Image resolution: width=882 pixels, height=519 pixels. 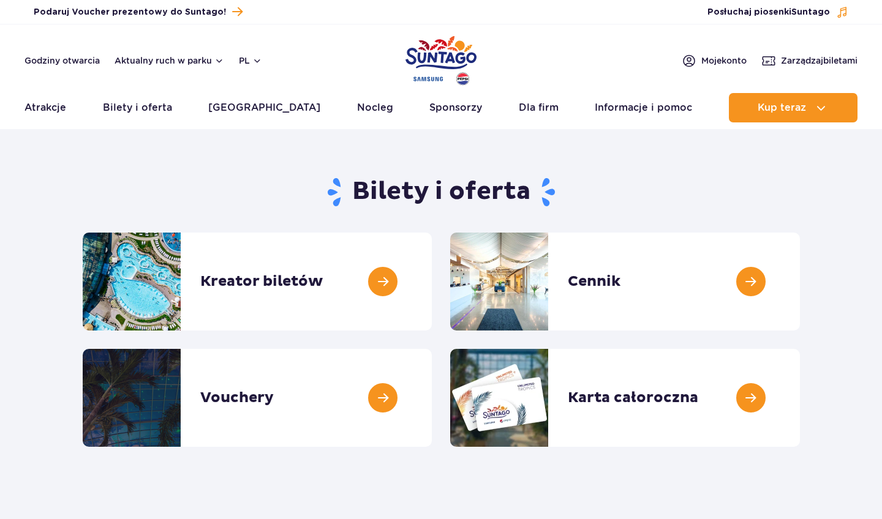 What do you see at coordinates (138, 12) in the screenshot?
I see `a: Podaruj Voucher prezentowy do Suntago!` at bounding box center [138, 12].